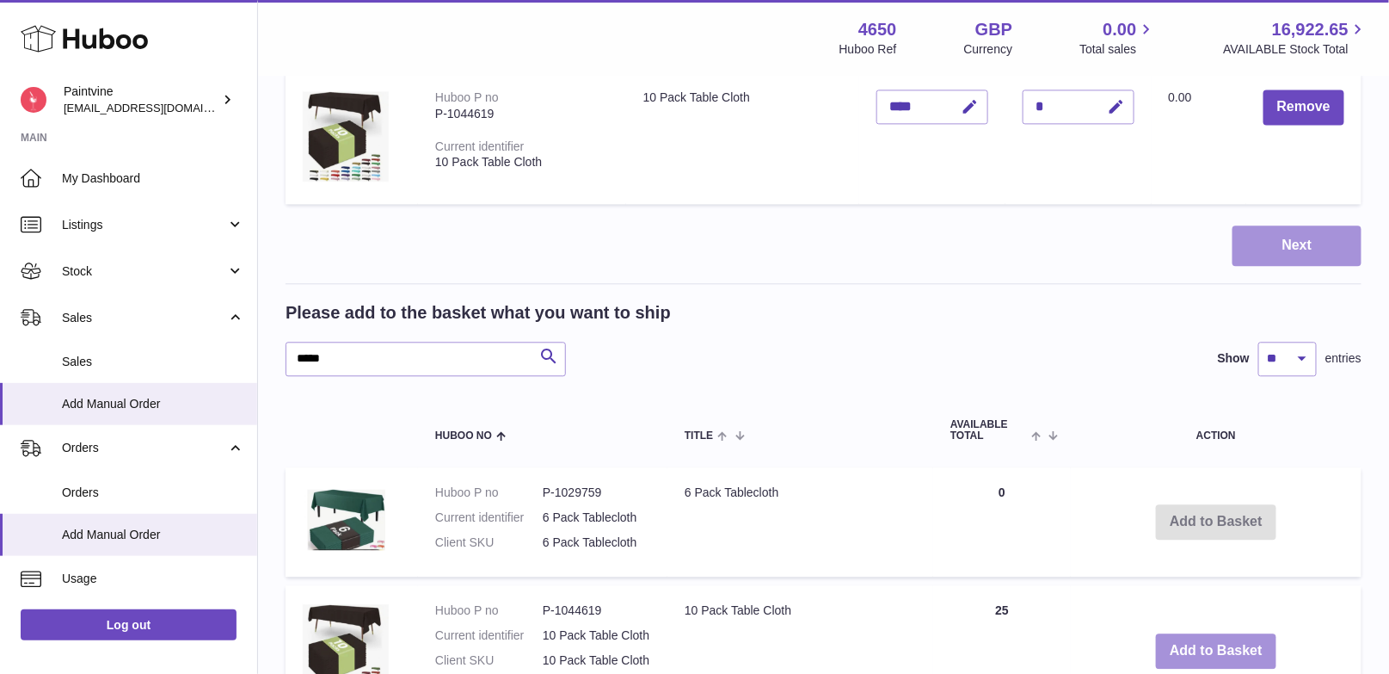  I want to click on label: Show, so click(1234, 358).